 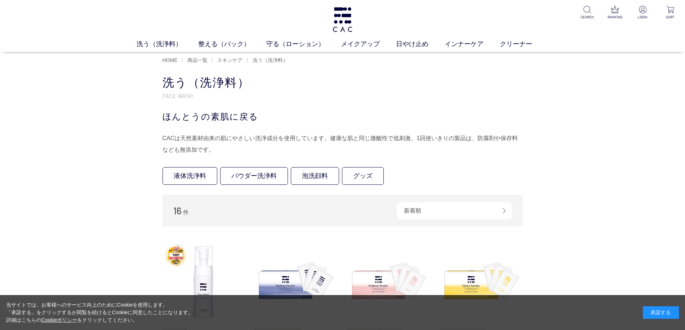 I want to click on span: 商品一覧, so click(x=197, y=60).